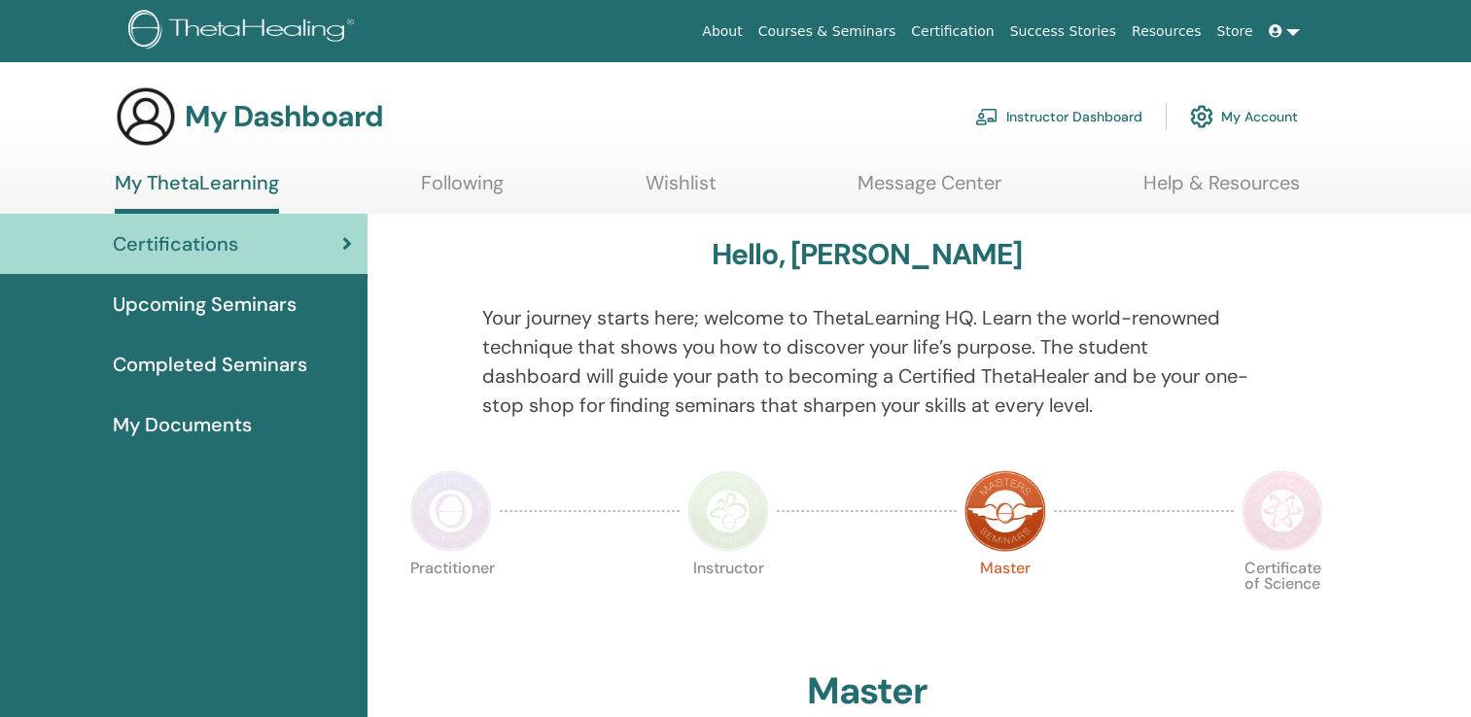  Describe the element at coordinates (721, 31) in the screenshot. I see `a: About` at that location.